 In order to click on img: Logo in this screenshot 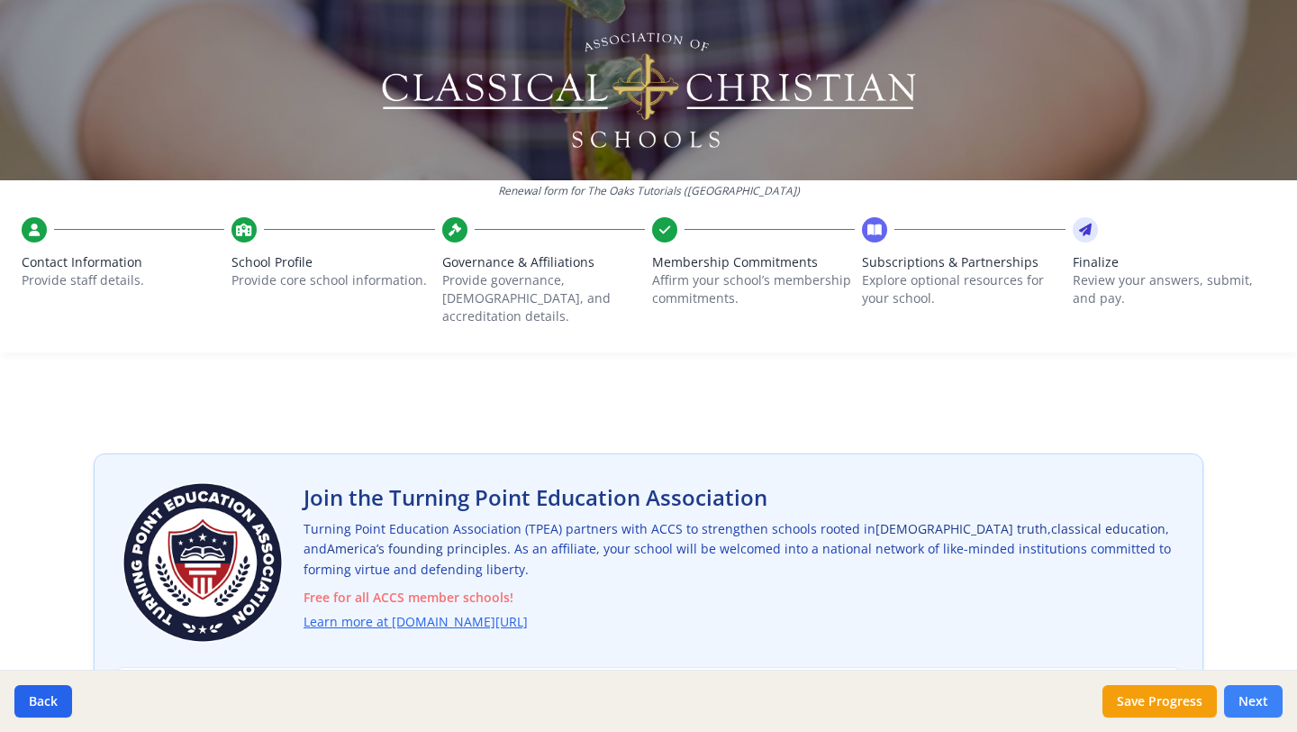, I will do `click(649, 90)`.